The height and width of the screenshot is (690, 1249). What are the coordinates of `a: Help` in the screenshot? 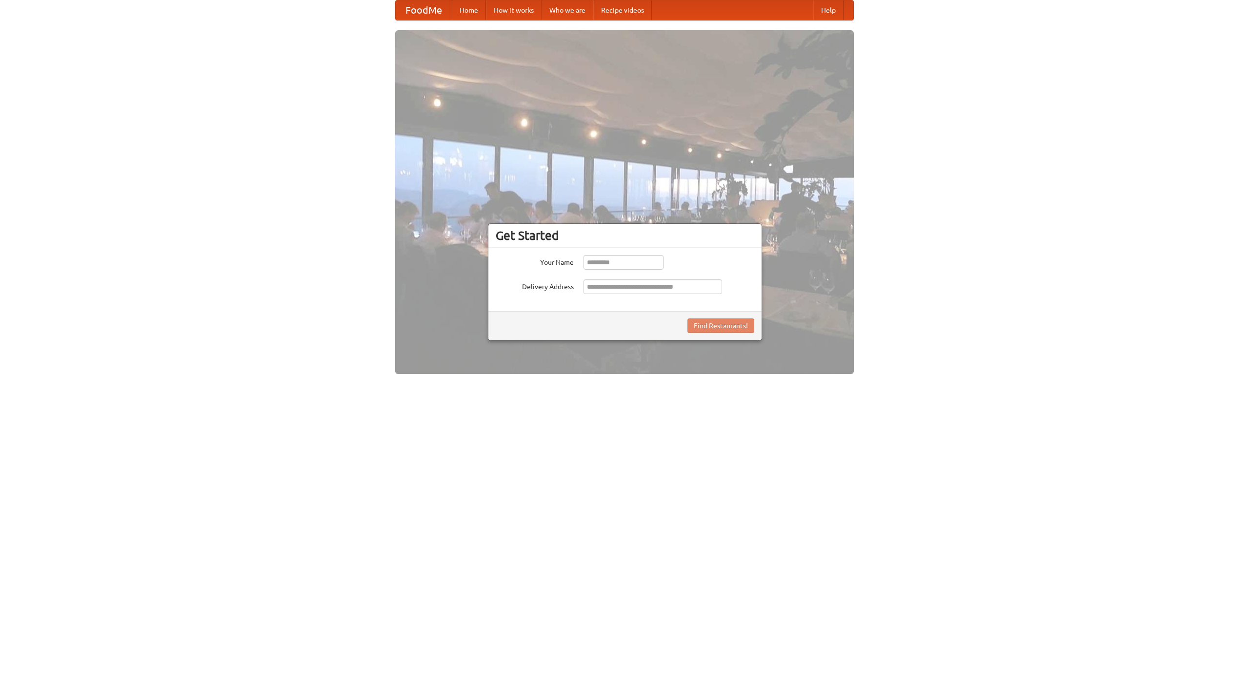 It's located at (828, 10).